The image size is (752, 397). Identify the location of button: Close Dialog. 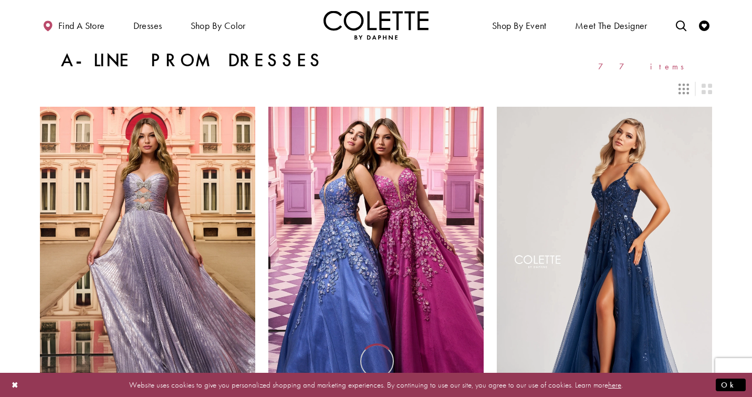
(15, 384).